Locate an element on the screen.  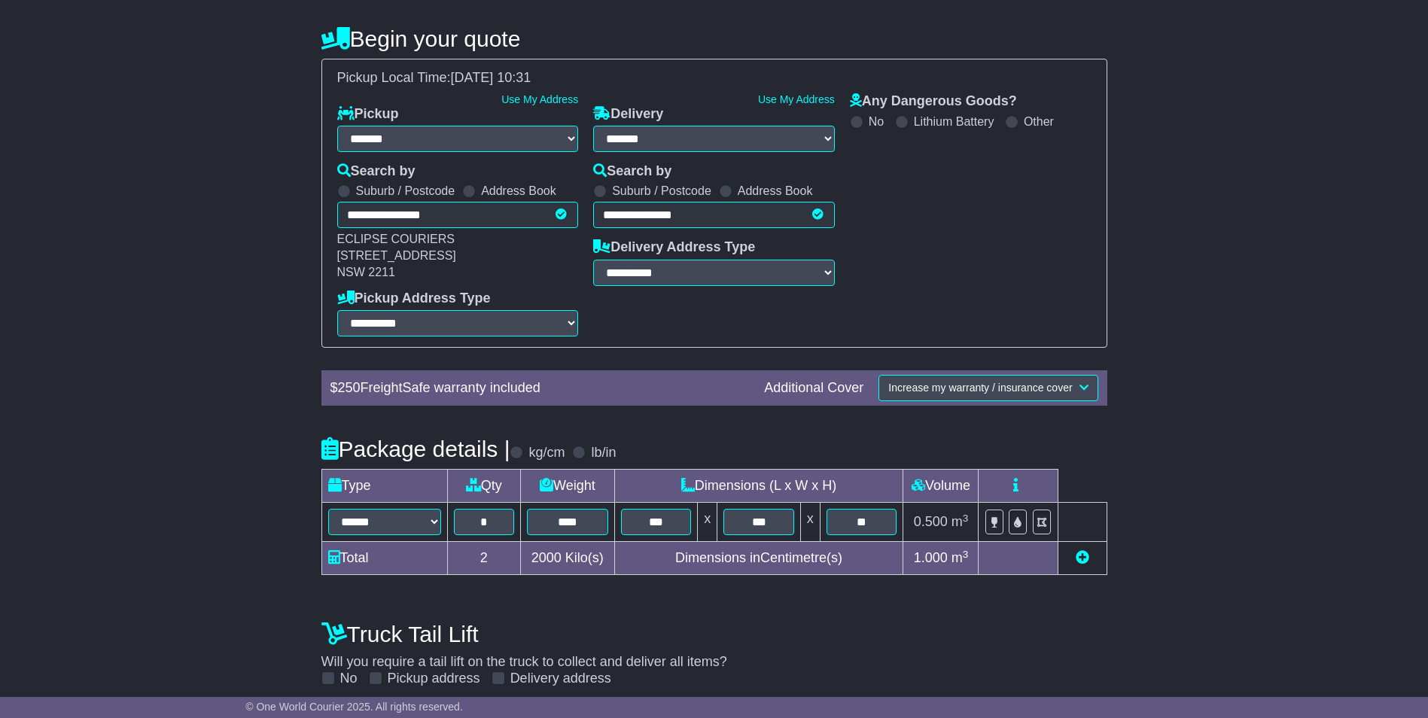
h4: Begin your quote is located at coordinates (714, 38).